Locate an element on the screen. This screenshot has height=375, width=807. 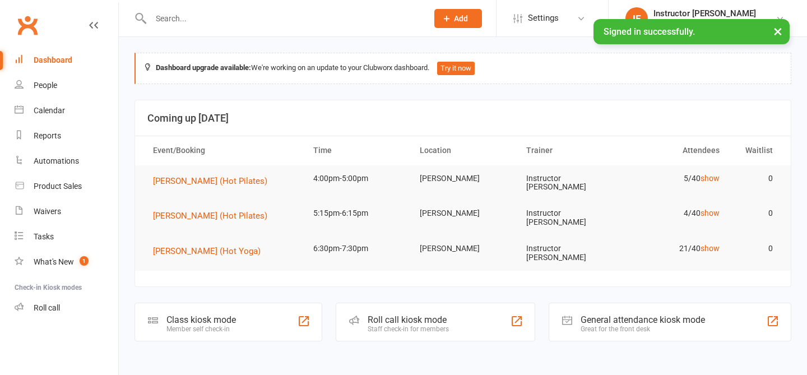
th: Location is located at coordinates (463, 150).